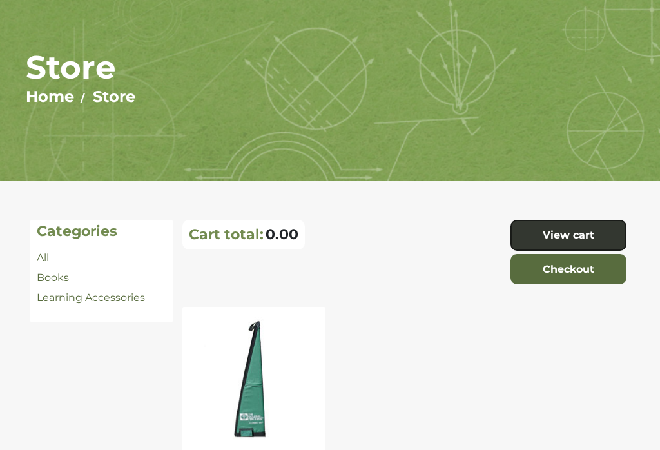 This screenshot has height=450, width=660. Describe the element at coordinates (101, 232) in the screenshot. I see `h4: Categories` at that location.